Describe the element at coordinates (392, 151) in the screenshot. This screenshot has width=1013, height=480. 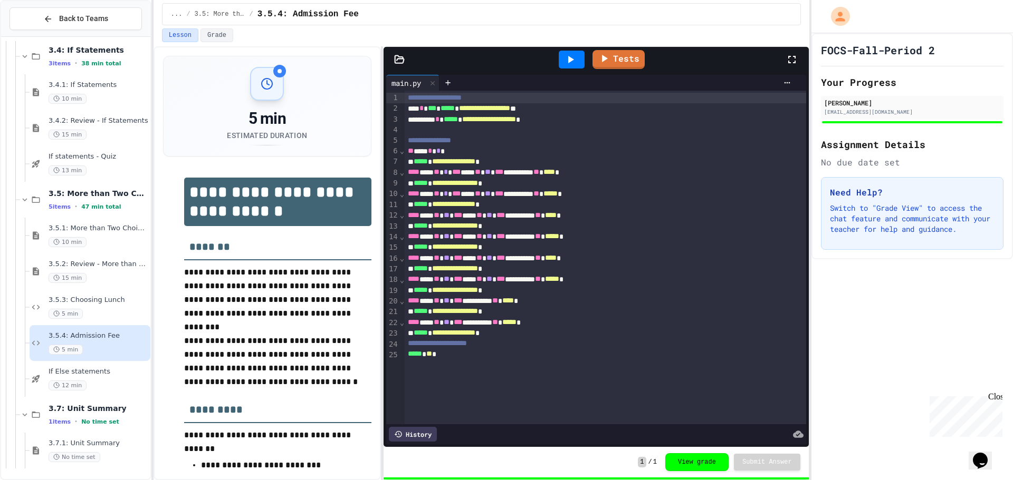
I see `div: 6` at that location.